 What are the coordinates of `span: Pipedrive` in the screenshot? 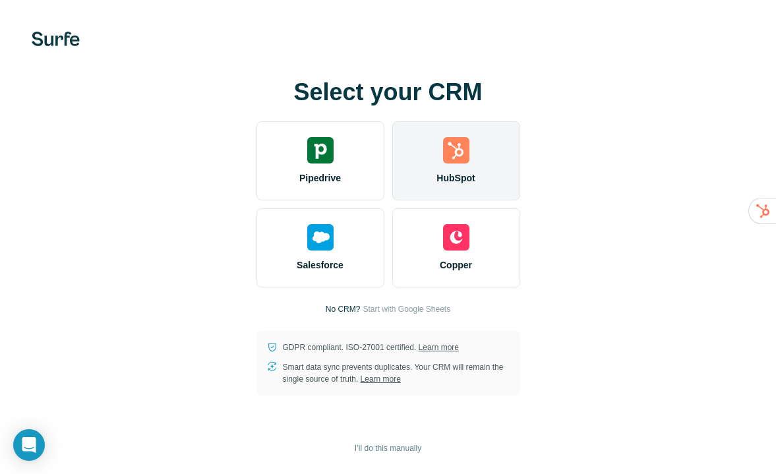 It's located at (320, 178).